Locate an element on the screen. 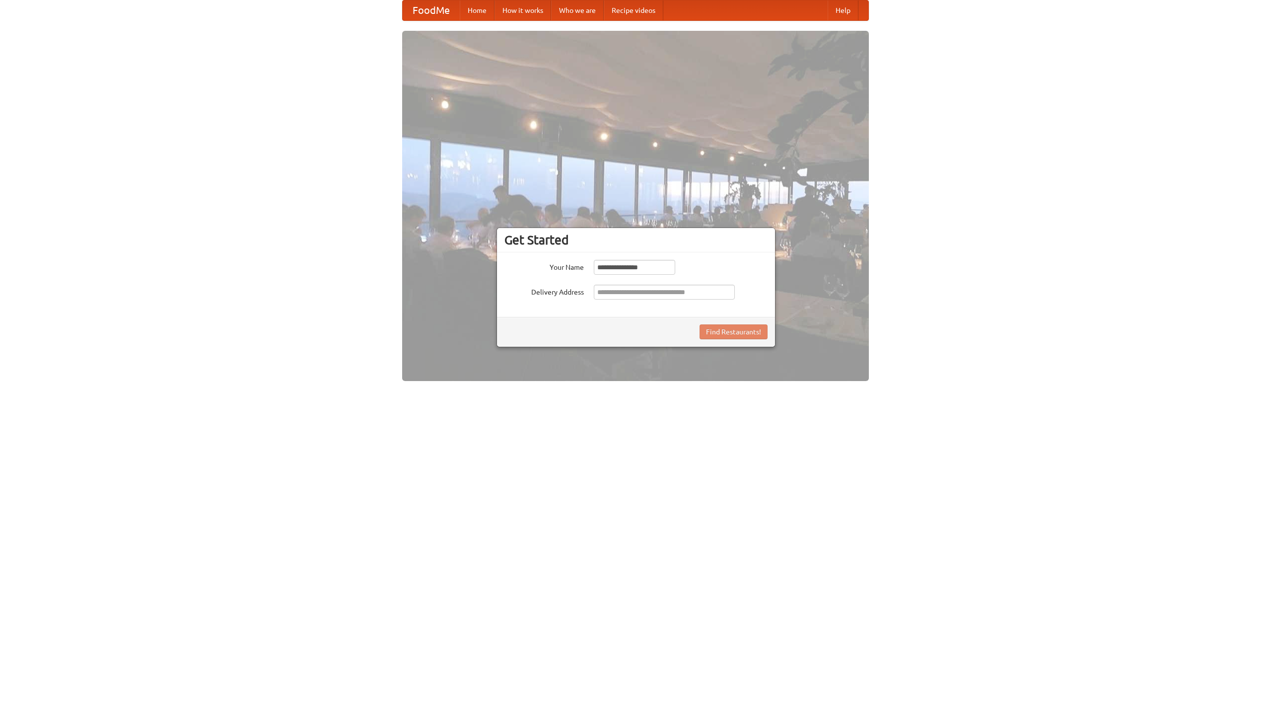 The width and height of the screenshot is (1271, 703). a: FoodMe is located at coordinates (431, 10).